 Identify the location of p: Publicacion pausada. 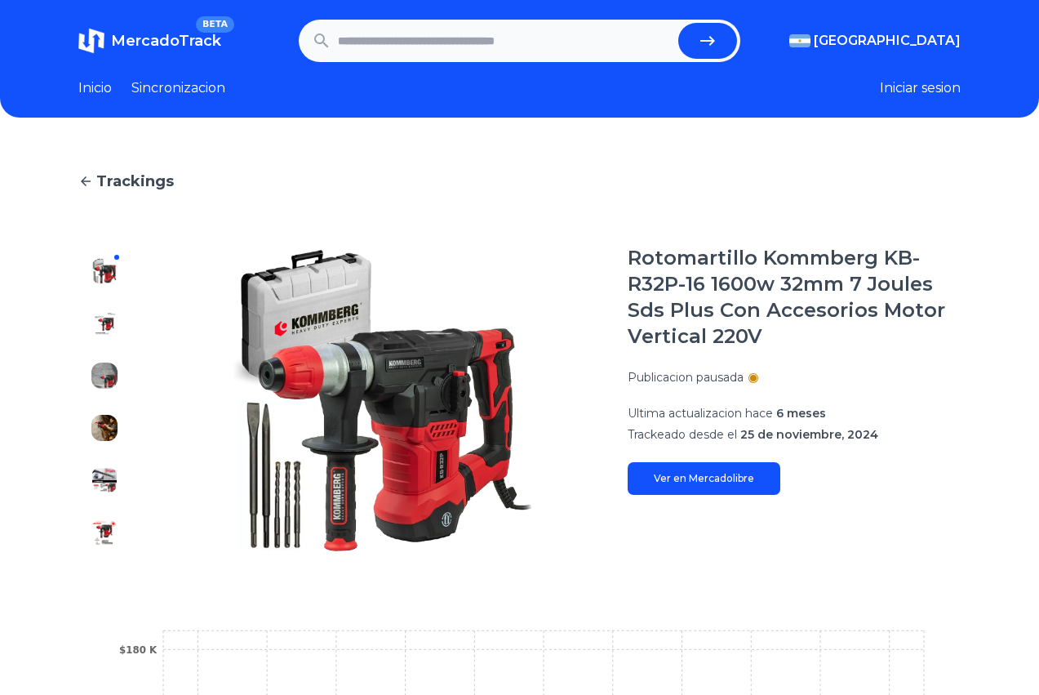
(686, 377).